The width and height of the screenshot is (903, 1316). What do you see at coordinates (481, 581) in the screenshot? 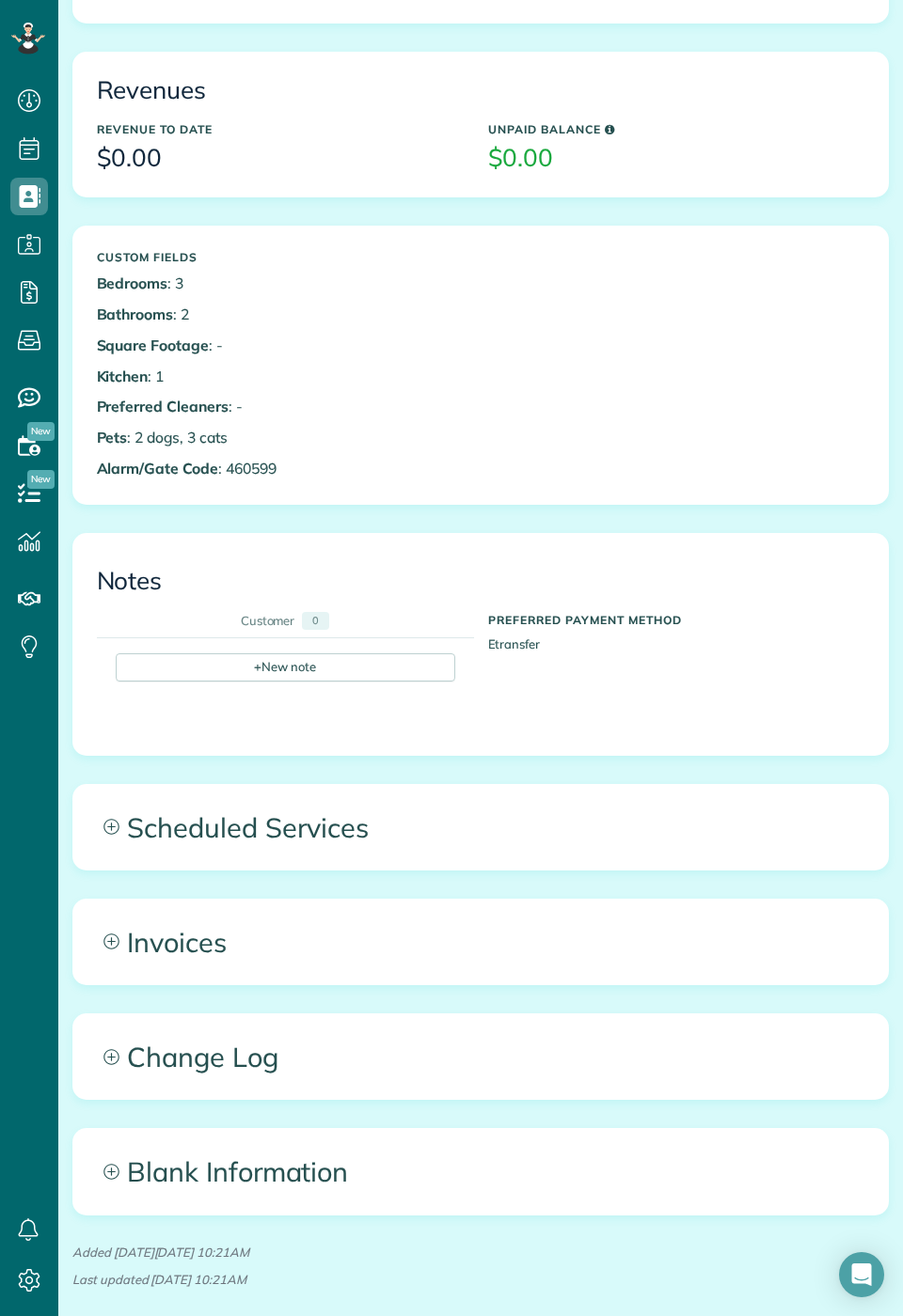
I see `h3: Notes` at bounding box center [481, 581].